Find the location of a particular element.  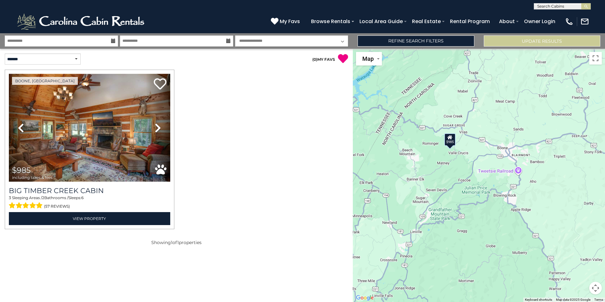

button: Map camera controls is located at coordinates (596, 288).